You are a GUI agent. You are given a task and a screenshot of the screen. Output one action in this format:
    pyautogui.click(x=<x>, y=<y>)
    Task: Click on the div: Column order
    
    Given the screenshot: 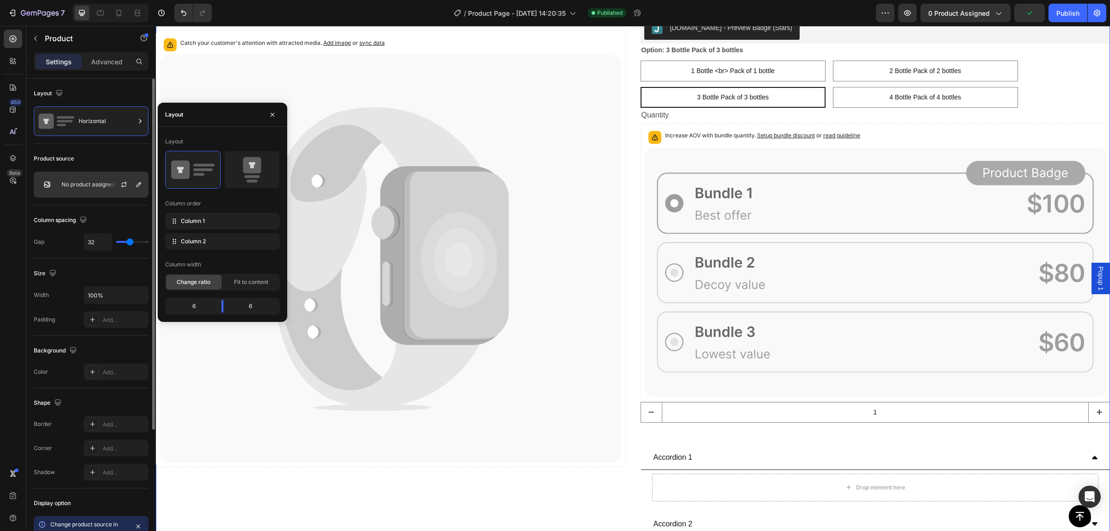 What is the action you would take?
    pyautogui.click(x=183, y=203)
    